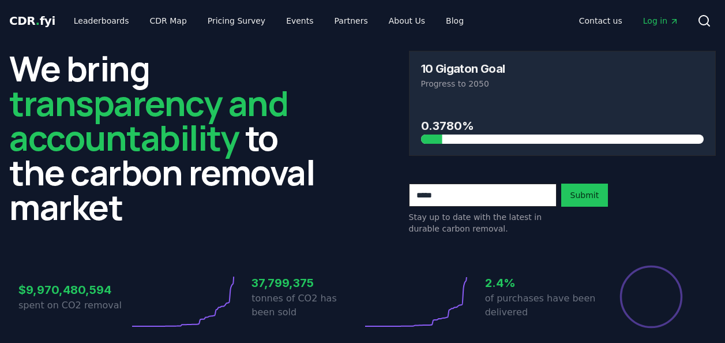 The width and height of the screenshot is (725, 343). I want to click on a: Events, so click(299, 21).